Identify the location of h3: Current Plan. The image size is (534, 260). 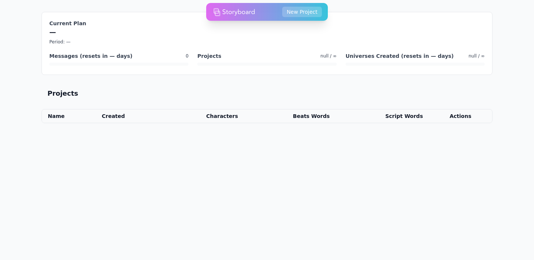
(267, 23).